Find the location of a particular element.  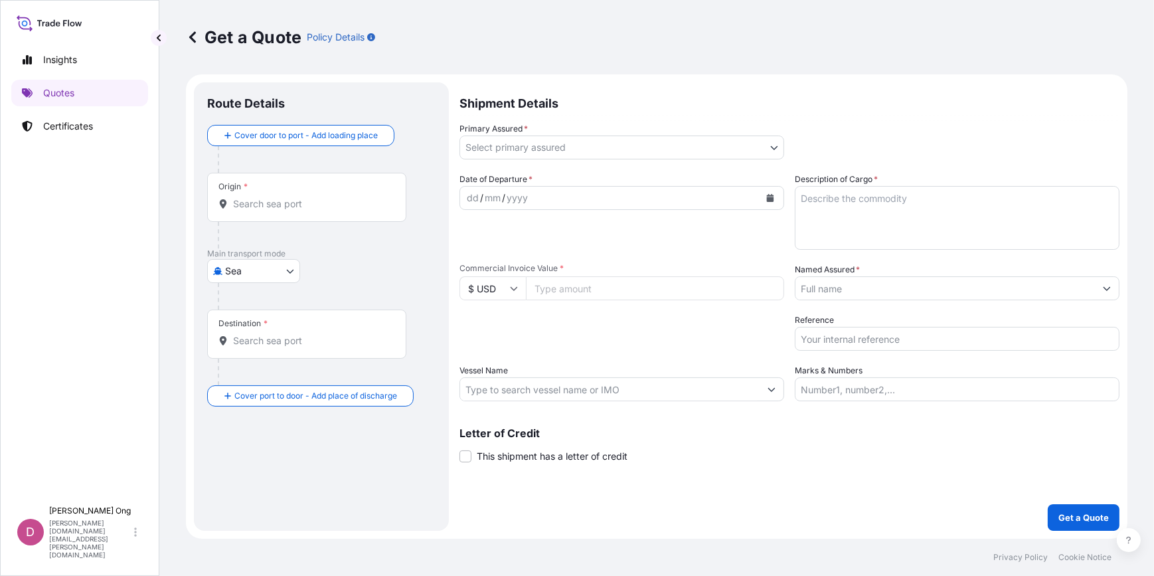

div: Destination is located at coordinates (243, 323).